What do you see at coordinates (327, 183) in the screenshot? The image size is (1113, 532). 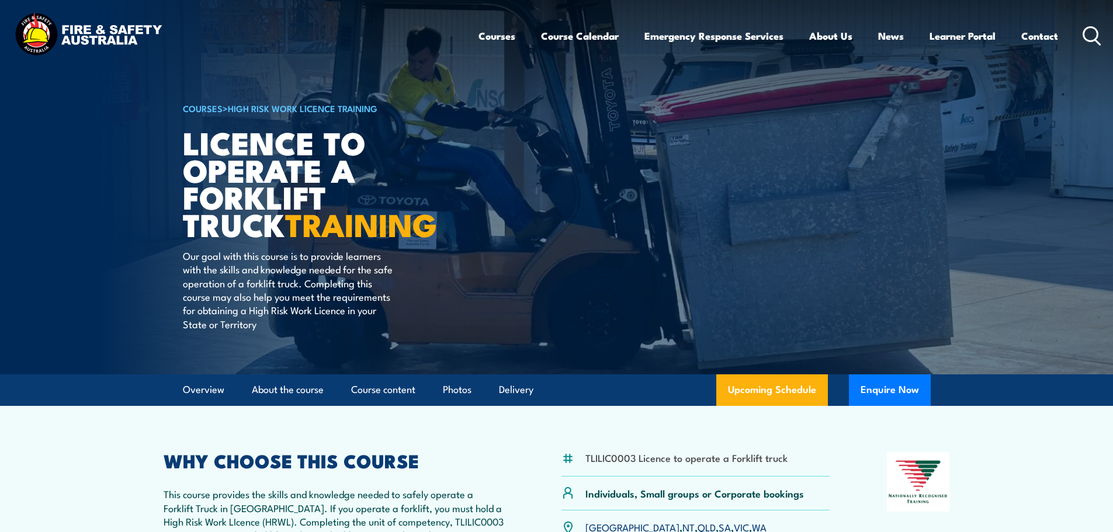 I see `h1: Licence to operate a forklift truck` at bounding box center [327, 183].